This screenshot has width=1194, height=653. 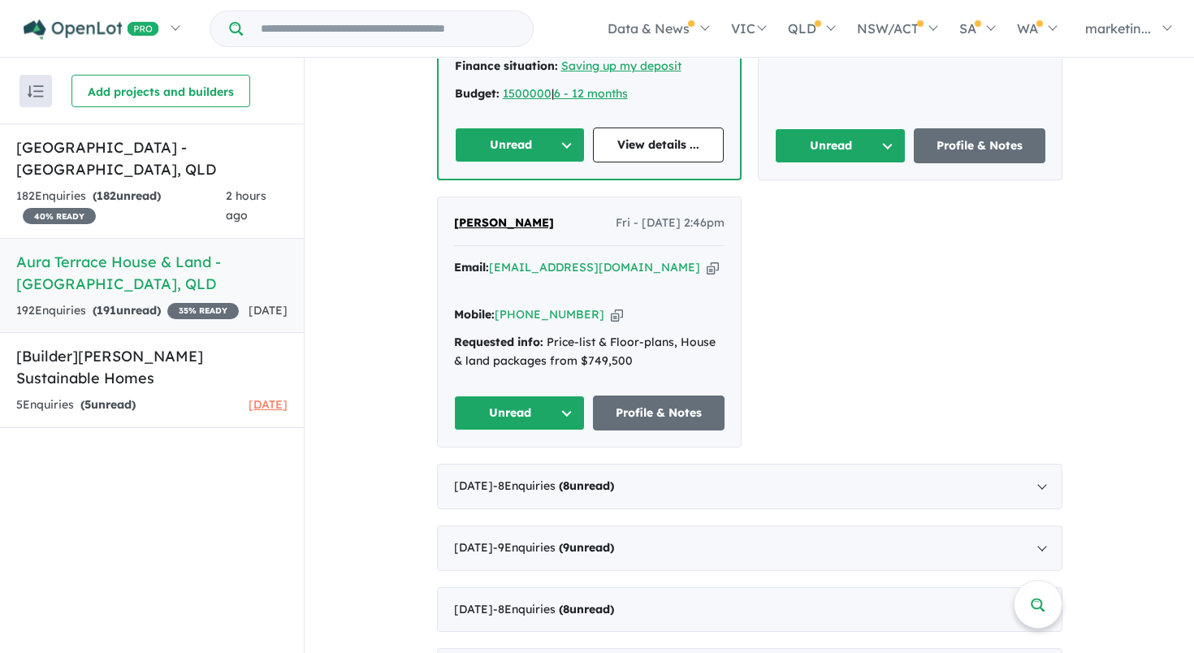 What do you see at coordinates (246, 205) in the screenshot?
I see `span: 2 hours ago` at bounding box center [246, 205].